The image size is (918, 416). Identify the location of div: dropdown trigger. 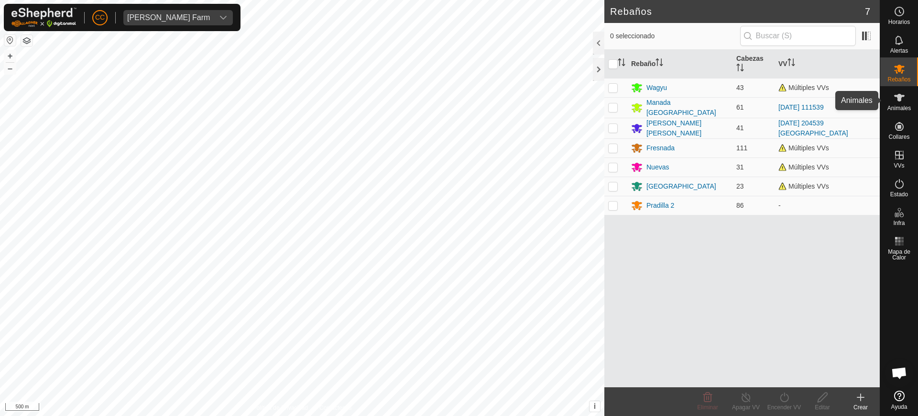
(223, 18).